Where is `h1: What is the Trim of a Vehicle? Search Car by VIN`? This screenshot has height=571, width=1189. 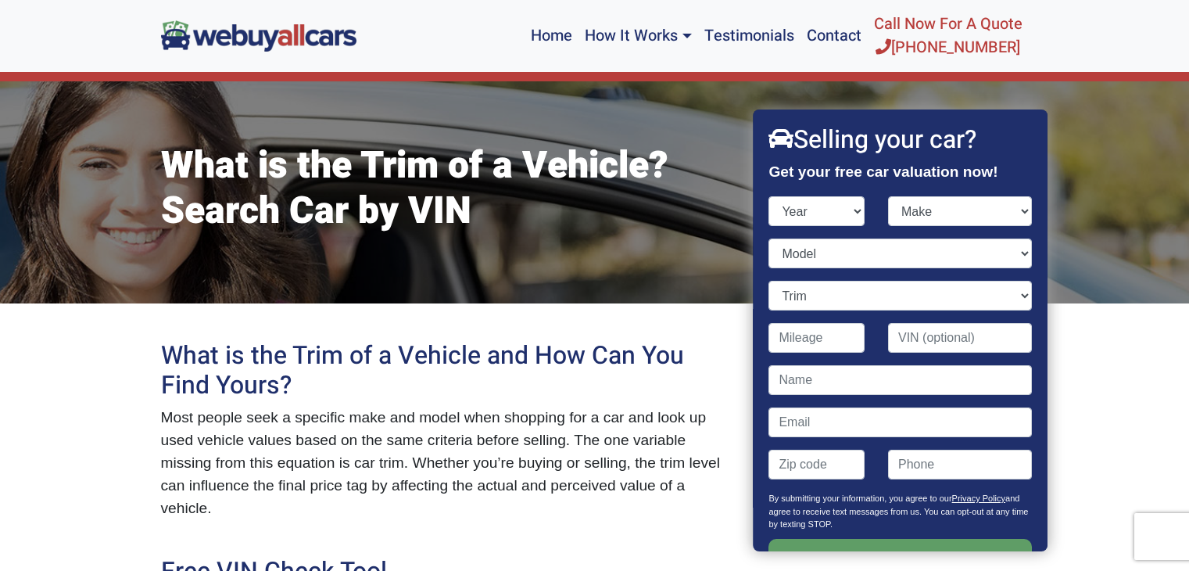 h1: What is the Trim of a Vehicle? Search Car by VIN is located at coordinates (446, 188).